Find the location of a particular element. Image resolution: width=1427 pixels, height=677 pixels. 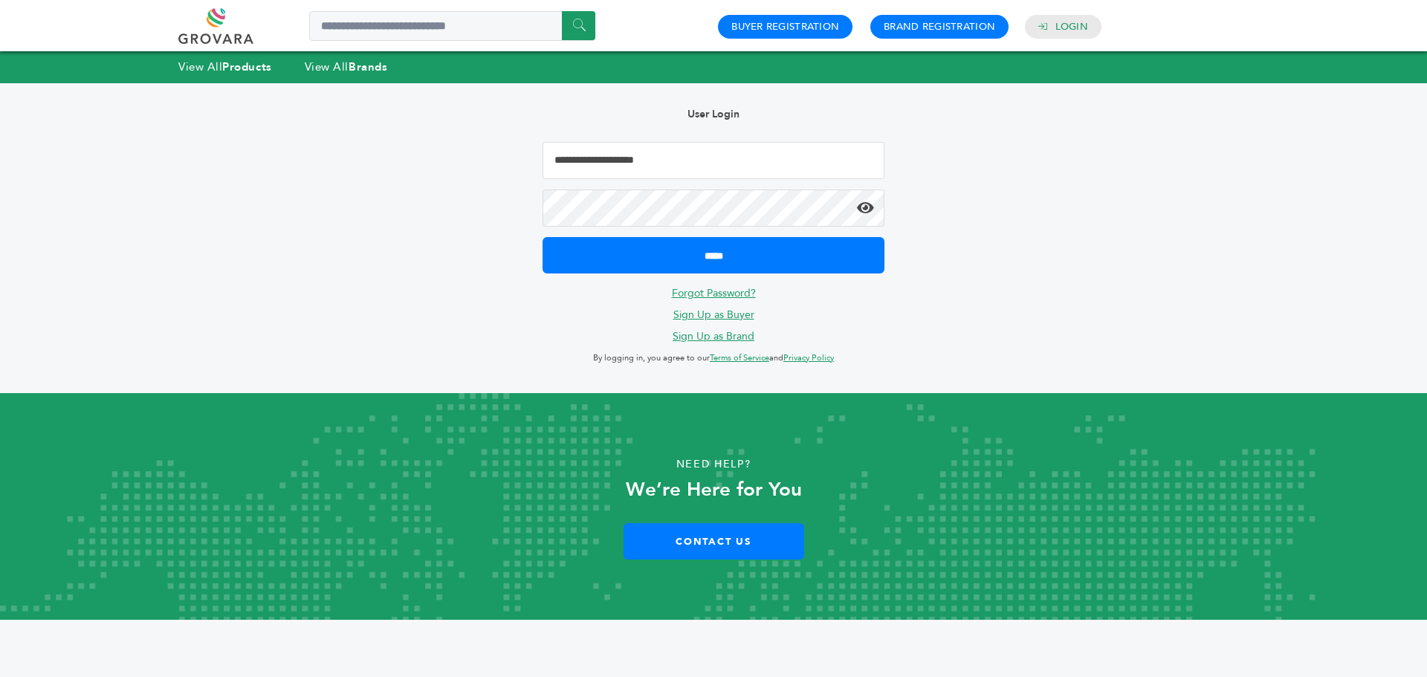

input: Password is located at coordinates (713, 208).